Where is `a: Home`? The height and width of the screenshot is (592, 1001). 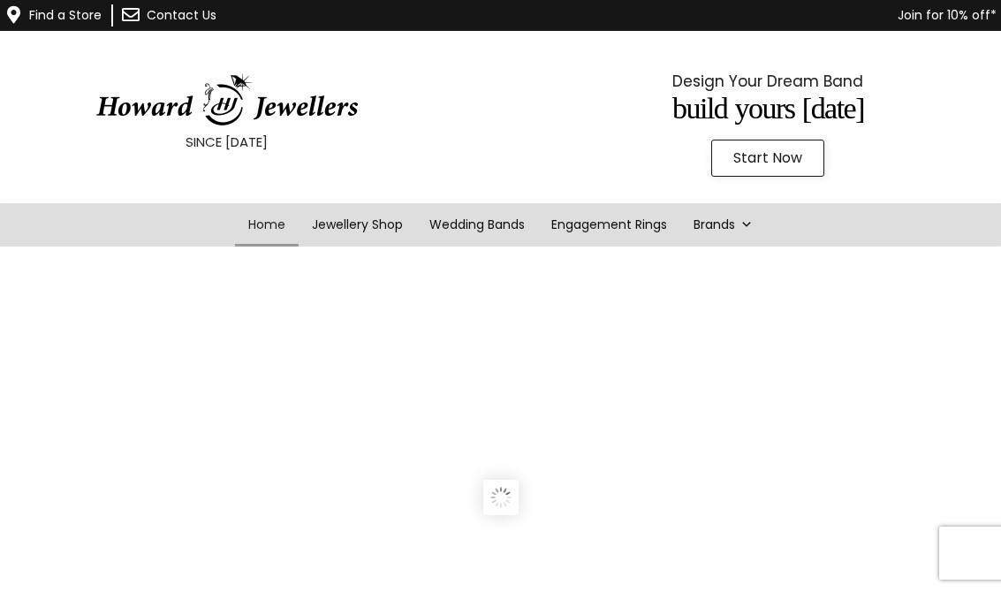 a: Home is located at coordinates (267, 224).